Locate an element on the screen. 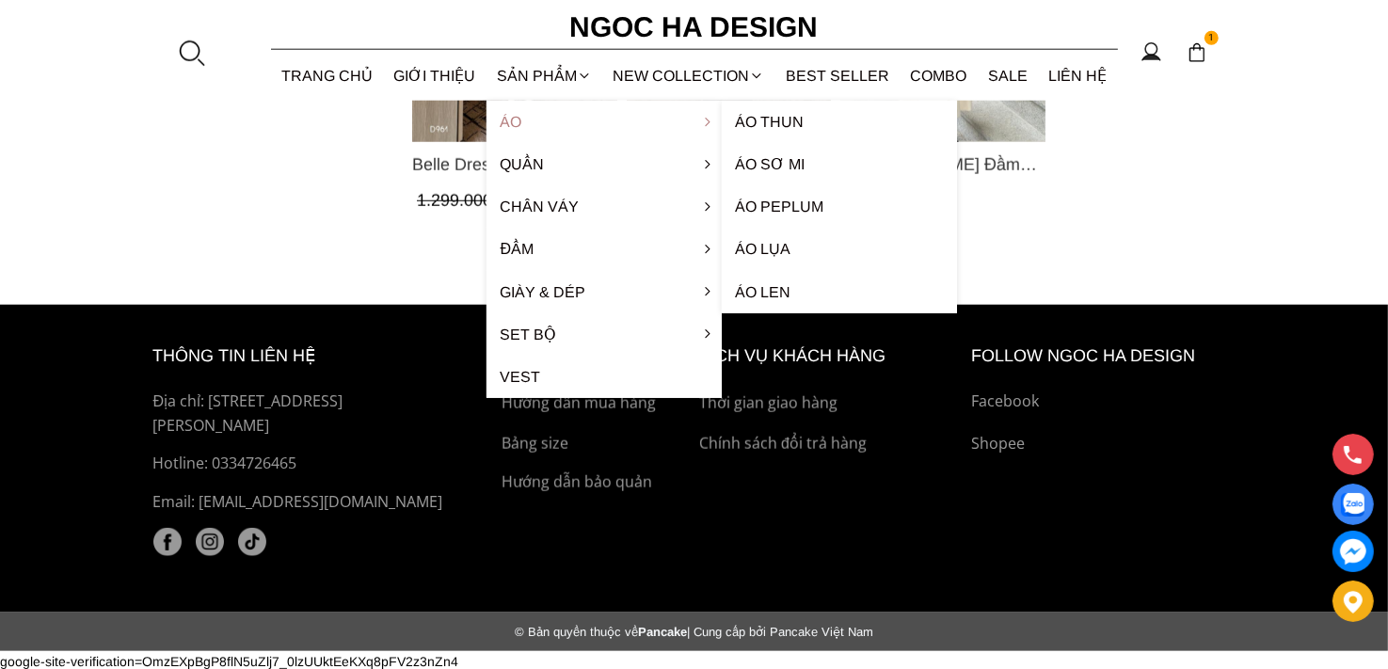 The width and height of the screenshot is (1388, 669). img: messenger is located at coordinates (1354, 552).